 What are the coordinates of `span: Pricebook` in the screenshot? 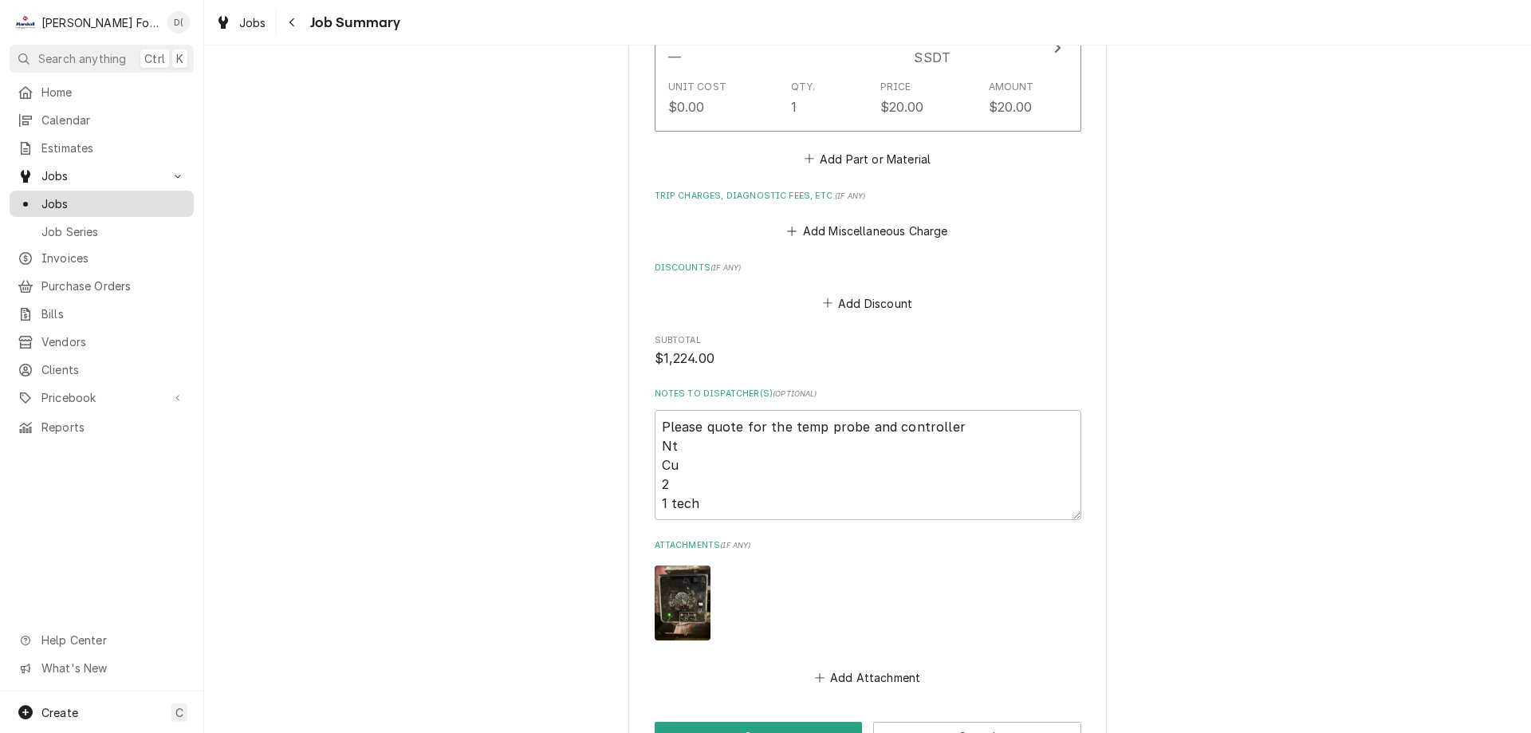 It's located at (101, 397).